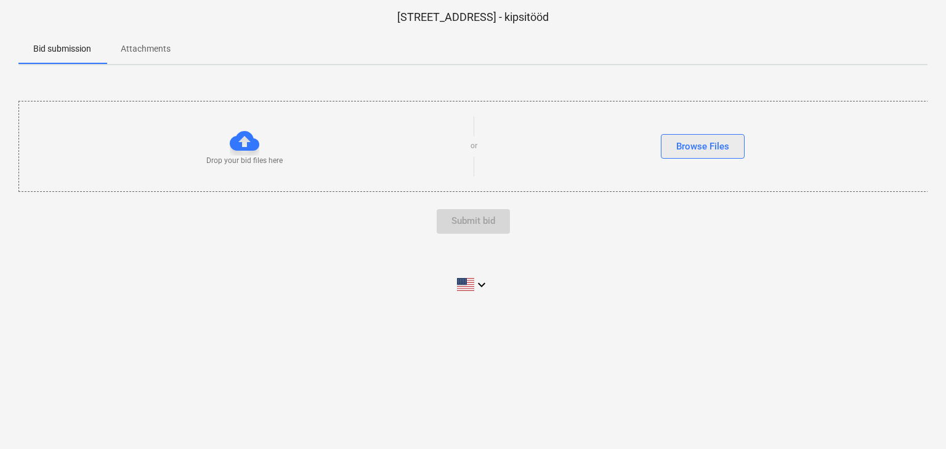 The width and height of the screenshot is (946, 449). I want to click on div: Browse Files, so click(702, 147).